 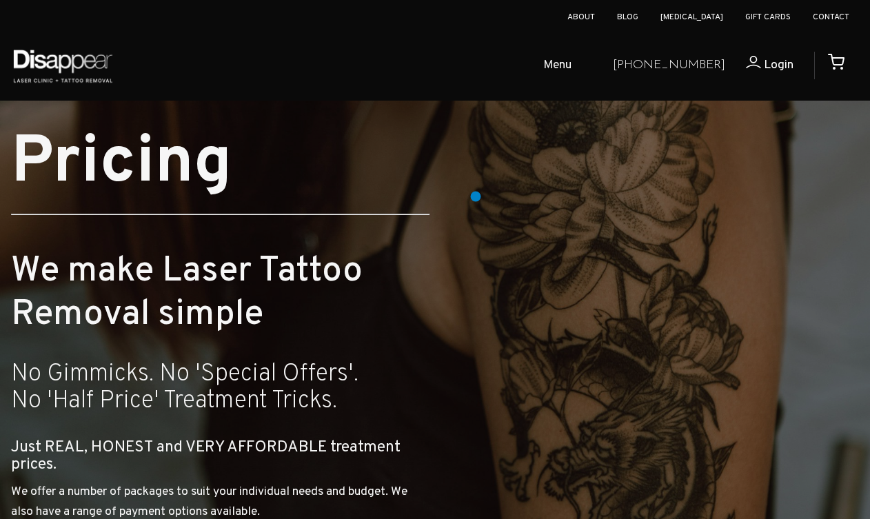 What do you see at coordinates (581, 17) in the screenshot?
I see `a: About` at bounding box center [581, 17].